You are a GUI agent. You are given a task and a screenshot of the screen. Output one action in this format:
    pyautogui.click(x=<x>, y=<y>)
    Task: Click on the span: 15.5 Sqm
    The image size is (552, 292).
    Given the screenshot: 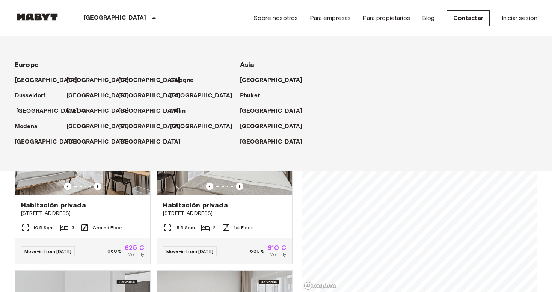 What is the action you would take?
    pyautogui.click(x=185, y=228)
    